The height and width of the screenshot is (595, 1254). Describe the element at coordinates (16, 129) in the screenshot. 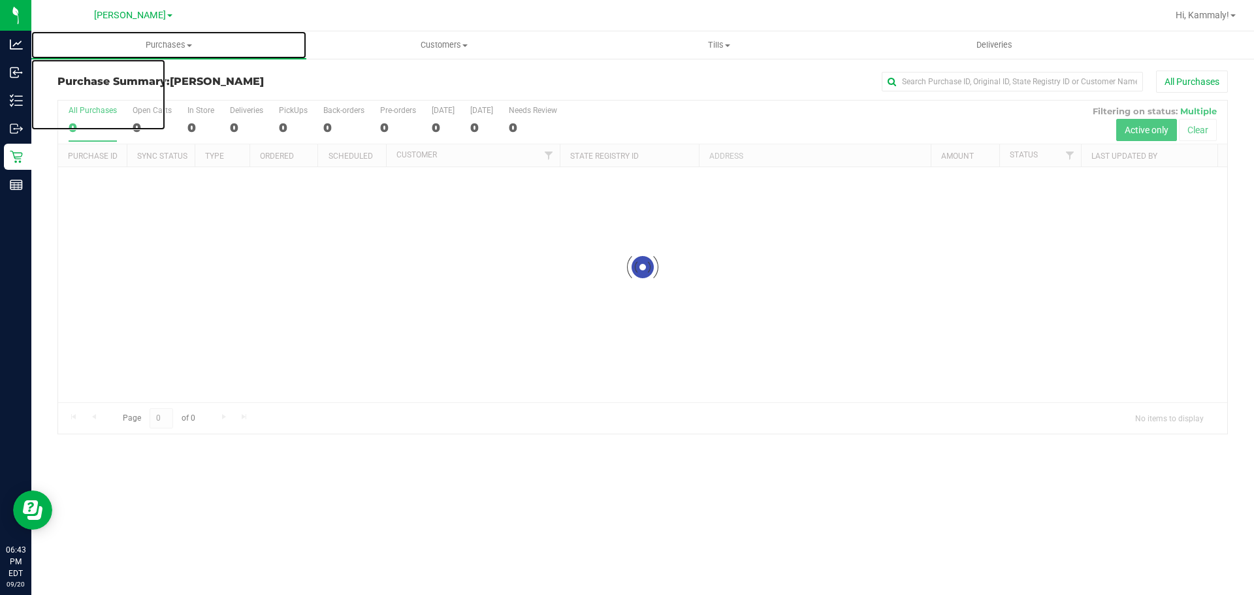

I see `inline-svg: Outbound` at that location.